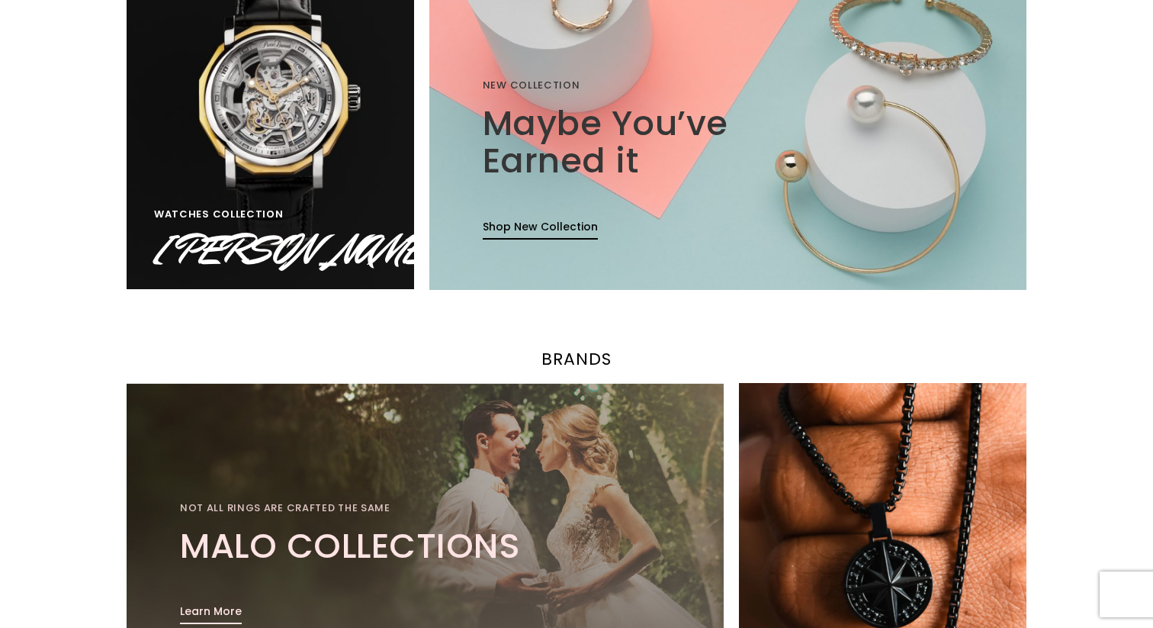 This screenshot has height=628, width=1153. What do you see at coordinates (371, 508) in the screenshot?
I see `div: NOT ALL RINGS ARE CRAFTED THE SAME` at bounding box center [371, 508].